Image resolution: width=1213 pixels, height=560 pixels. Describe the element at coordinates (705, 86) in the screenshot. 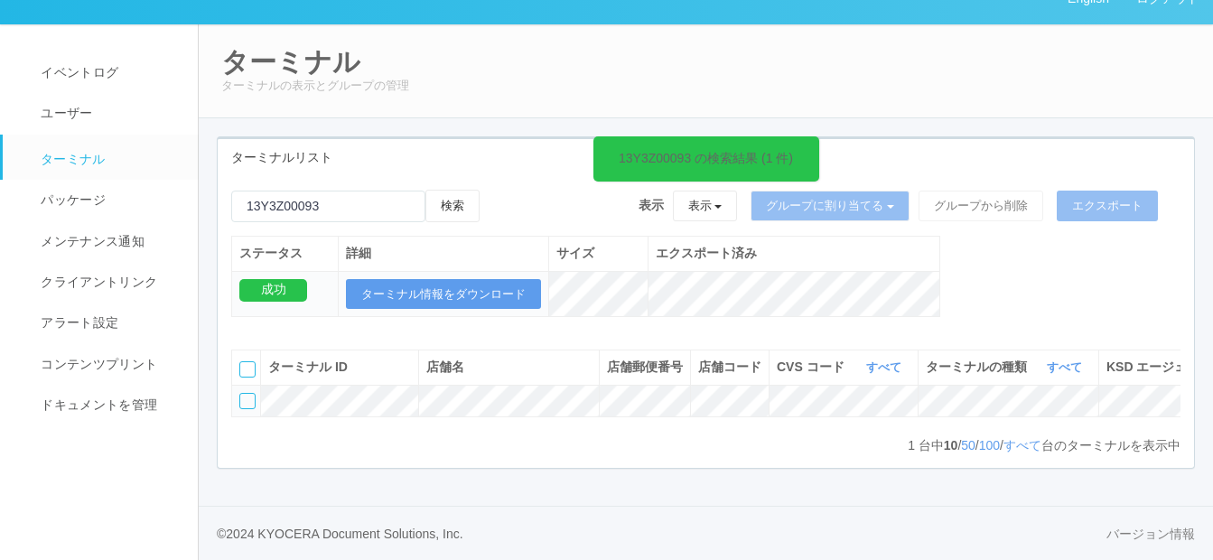

I see `p: ターミナルの表示とグループの管理` at that location.